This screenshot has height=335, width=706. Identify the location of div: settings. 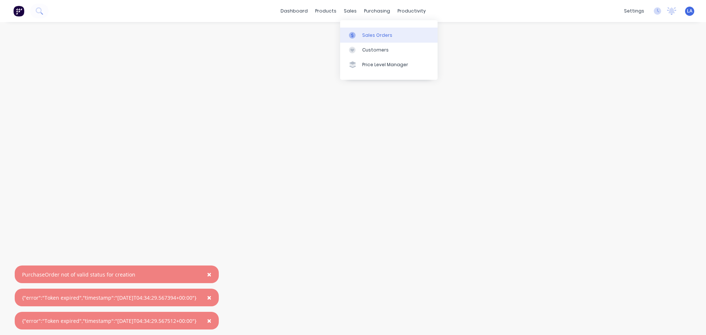
(634, 11).